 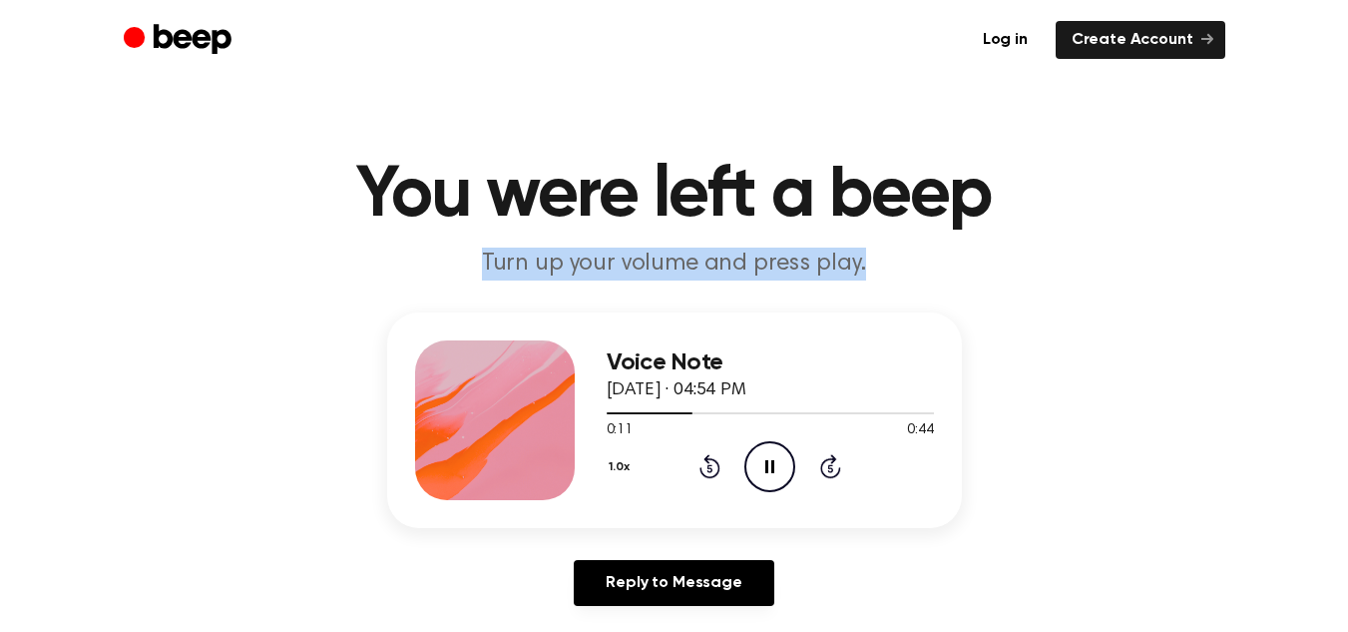 What do you see at coordinates (1140, 40) in the screenshot?
I see `a: Create Account` at bounding box center [1140, 40].